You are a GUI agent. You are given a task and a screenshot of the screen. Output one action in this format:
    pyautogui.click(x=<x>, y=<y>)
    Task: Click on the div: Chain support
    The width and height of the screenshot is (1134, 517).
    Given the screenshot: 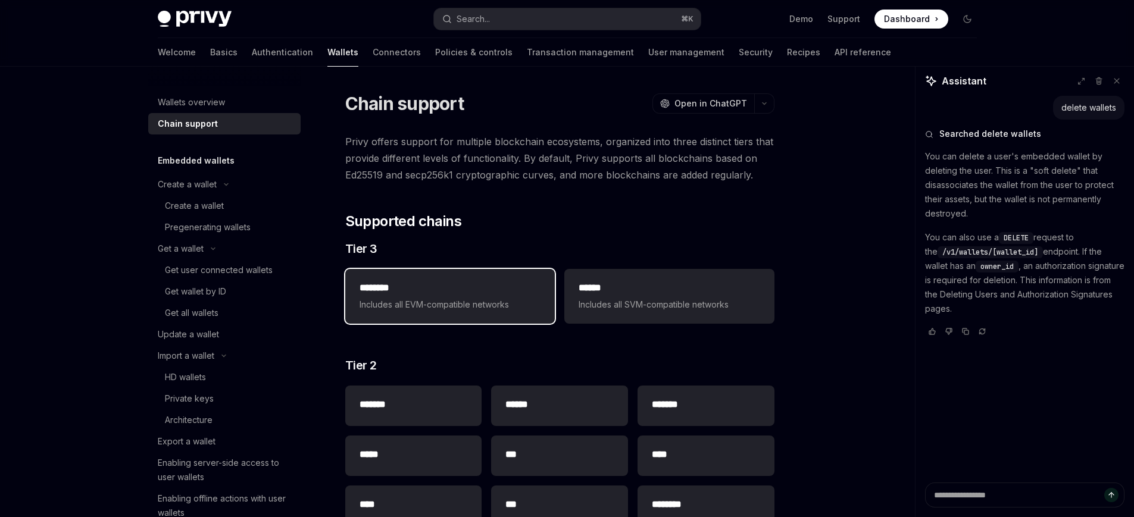 What is the action you would take?
    pyautogui.click(x=188, y=124)
    